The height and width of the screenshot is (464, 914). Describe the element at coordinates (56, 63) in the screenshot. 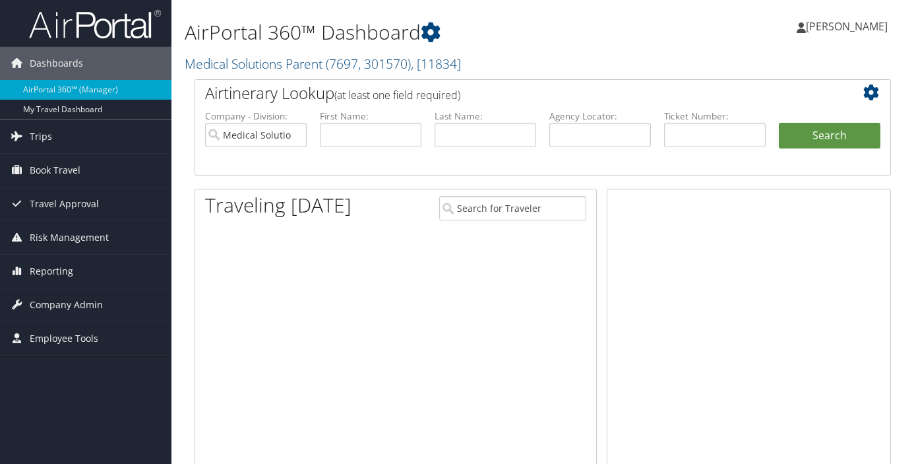

I see `span: Dashboards` at that location.